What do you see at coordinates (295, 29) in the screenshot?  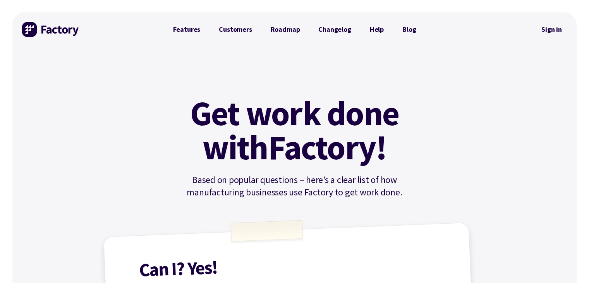 I see `nav: Primary Navigation` at bounding box center [295, 29].